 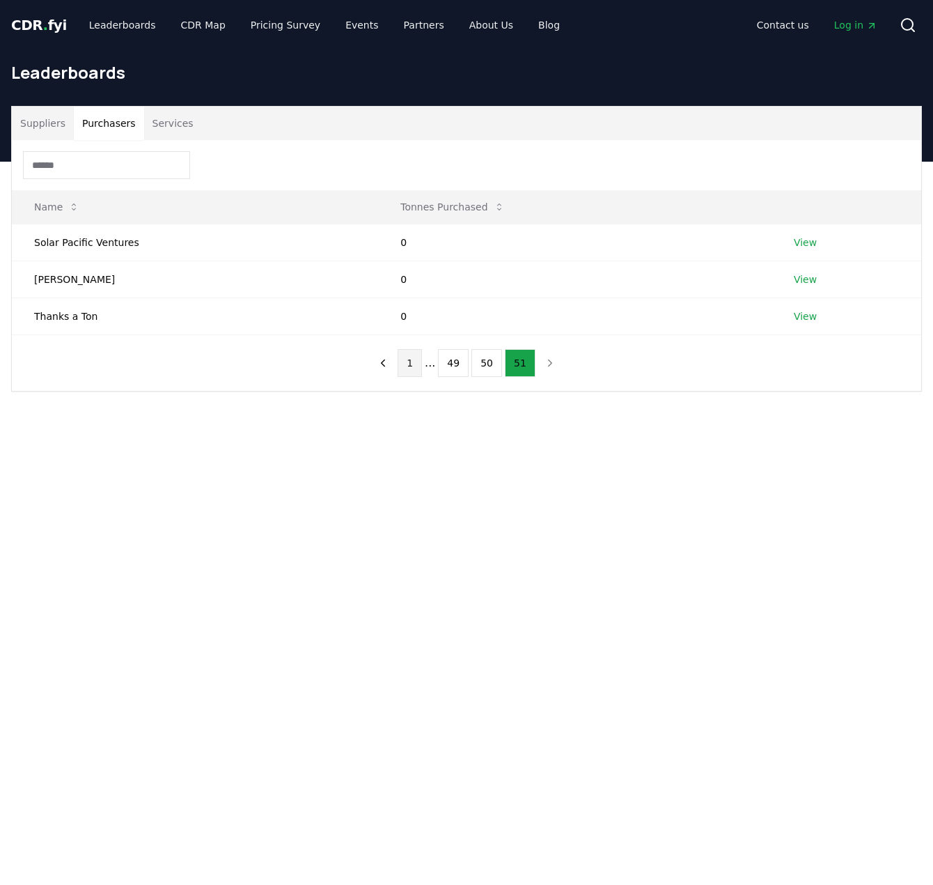 What do you see at coordinates (195, 316) in the screenshot?
I see `td: Thanks a Ton` at bounding box center [195, 316].